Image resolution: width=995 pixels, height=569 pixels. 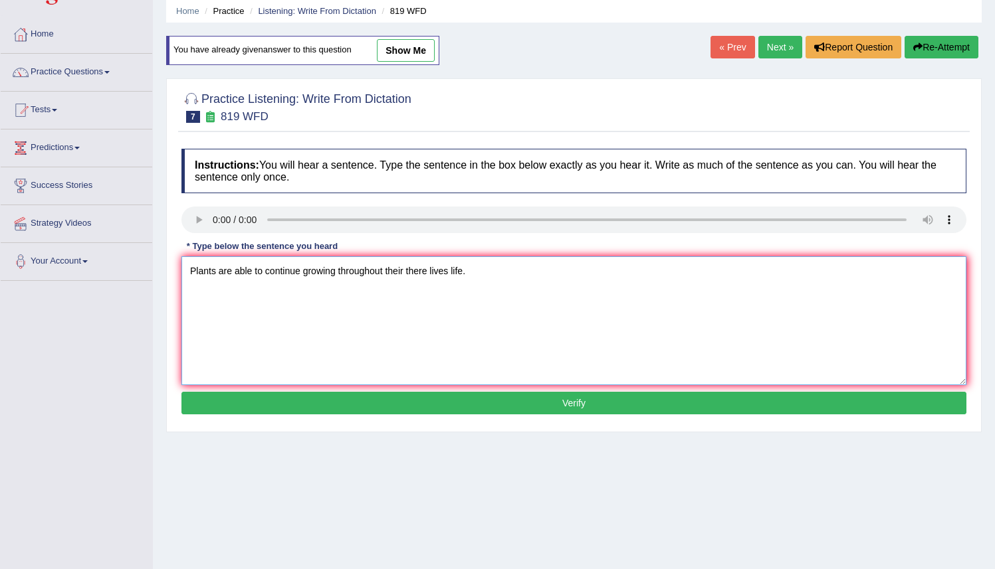 I want to click on span: 7, so click(x=193, y=117).